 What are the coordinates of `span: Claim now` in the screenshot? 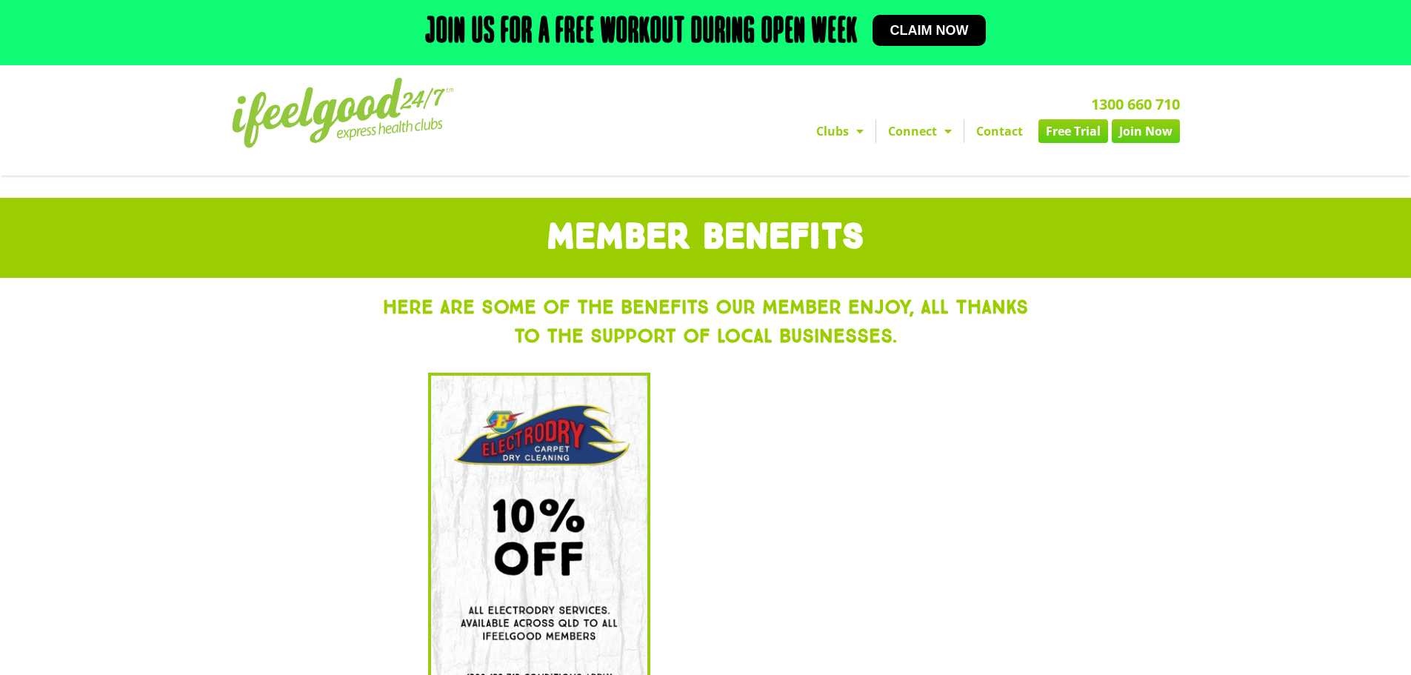 It's located at (930, 30).